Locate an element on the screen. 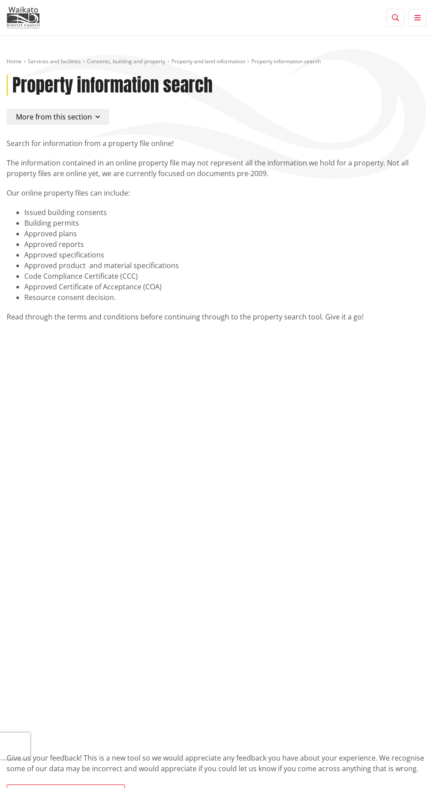  img: Waikato District Council - Te Kaunihera aa Takiwaa o Waikato is located at coordinates (23, 18).